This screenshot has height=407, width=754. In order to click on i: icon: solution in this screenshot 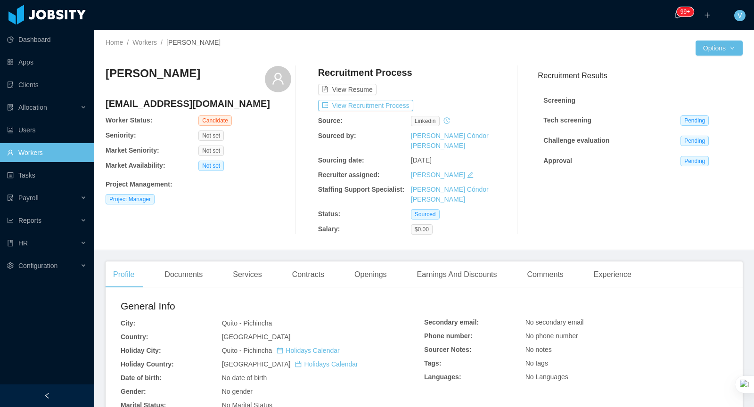, I will do `click(10, 107)`.